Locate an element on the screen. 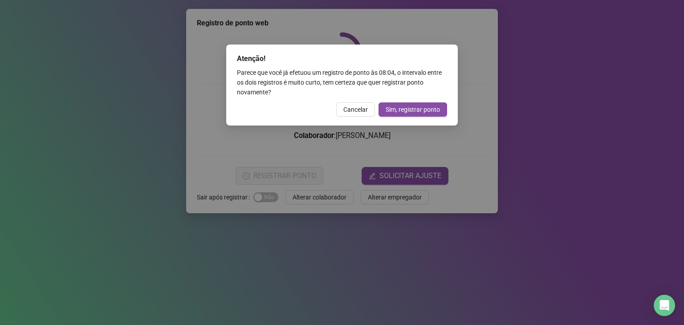 This screenshot has width=684, height=325. div: Open Intercom Messenger is located at coordinates (664, 305).